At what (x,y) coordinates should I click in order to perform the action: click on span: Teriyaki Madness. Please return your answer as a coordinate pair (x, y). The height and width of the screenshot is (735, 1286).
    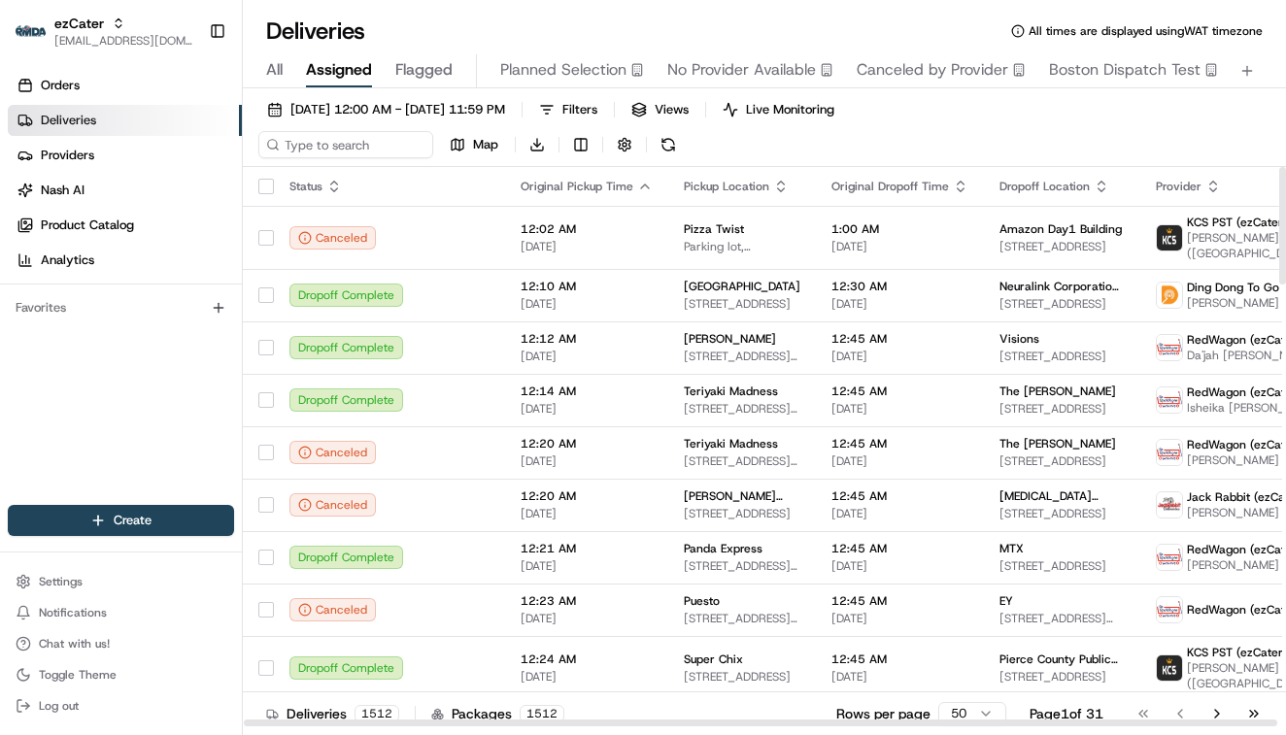
    Looking at the image, I should click on (731, 391).